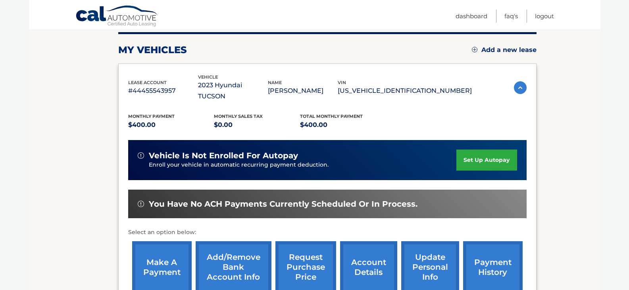 Image resolution: width=629 pixels, height=290 pixels. What do you see at coordinates (257, 125) in the screenshot?
I see `p: $0.00` at bounding box center [257, 125].